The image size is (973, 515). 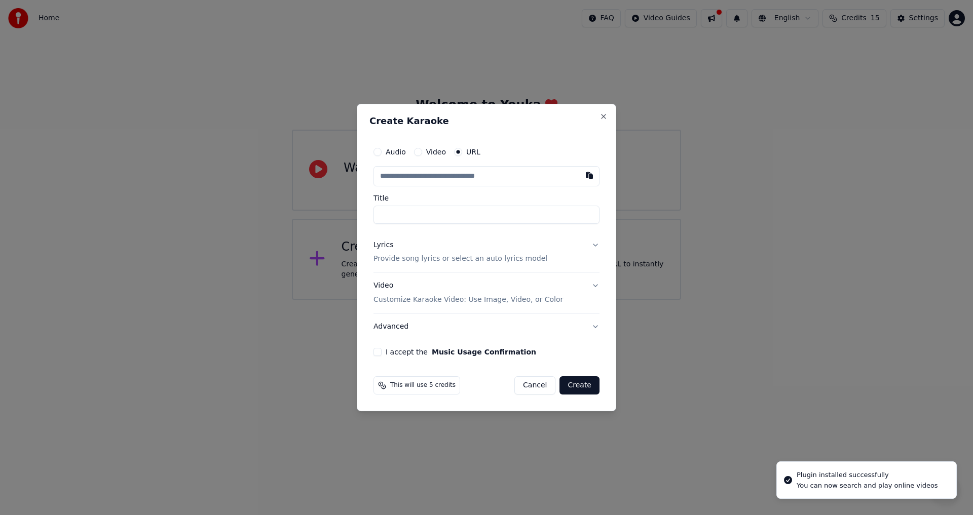 I want to click on label: Video, so click(x=436, y=152).